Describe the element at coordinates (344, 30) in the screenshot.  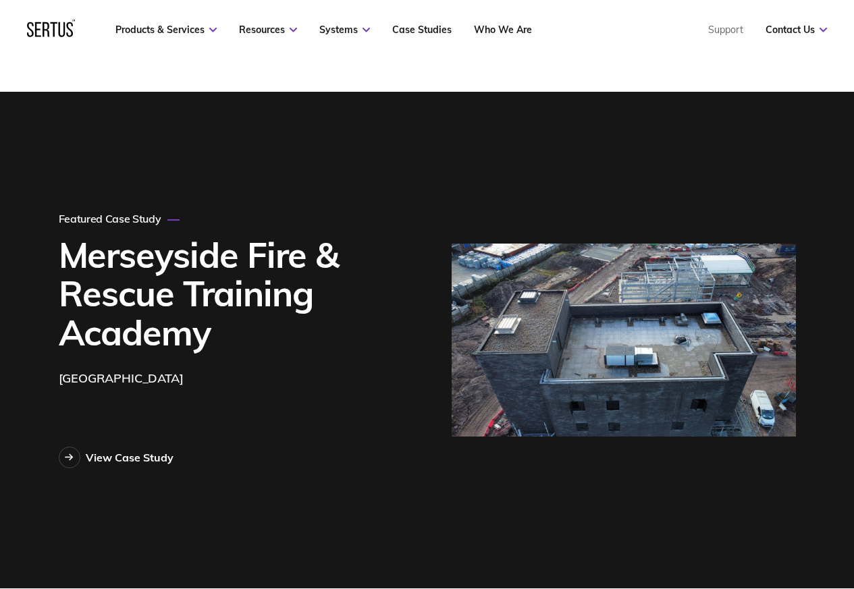
I see `a: Systems` at that location.